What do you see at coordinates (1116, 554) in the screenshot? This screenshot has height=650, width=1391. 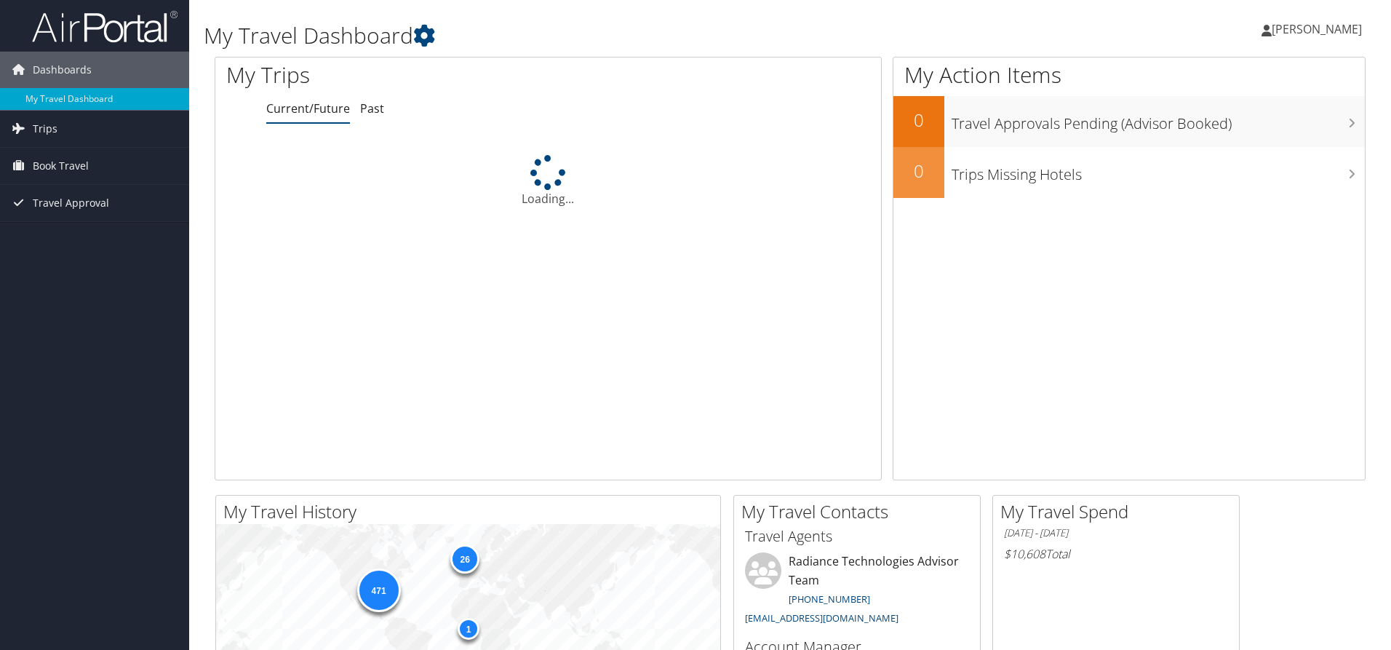 I see `h6: Total` at bounding box center [1116, 554].